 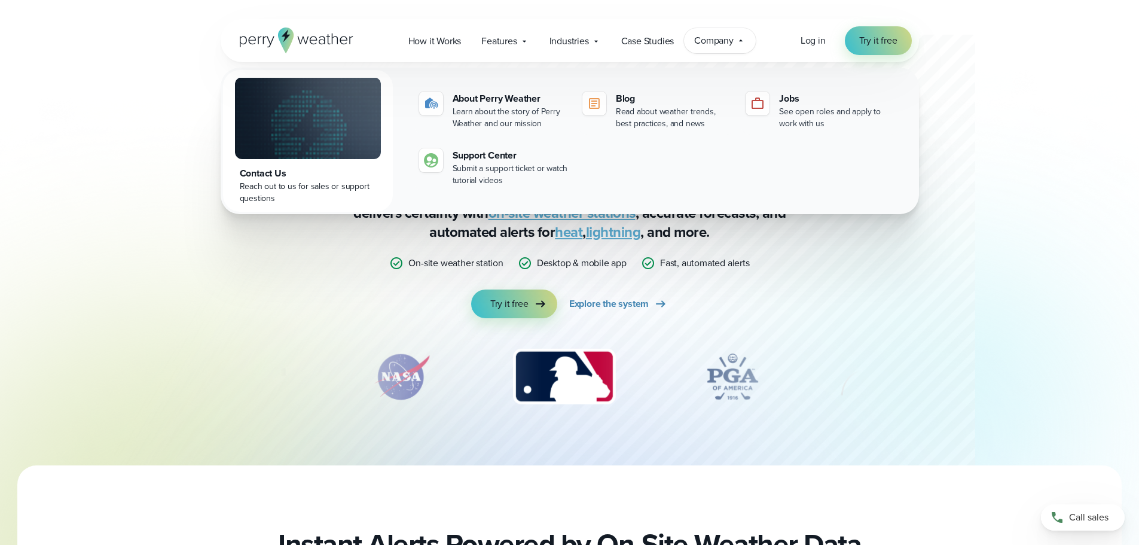 What do you see at coordinates (618, 304) in the screenshot?
I see `a: Explore the system` at bounding box center [618, 304].